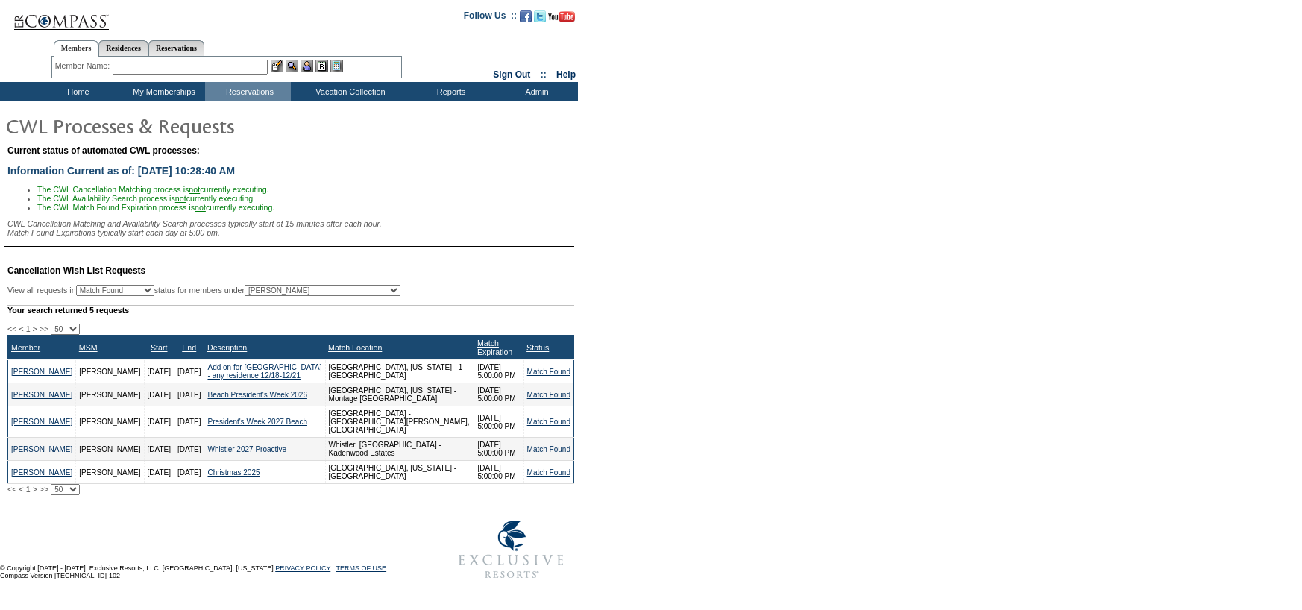 Image resolution: width=1302 pixels, height=610 pixels. What do you see at coordinates (233, 472) in the screenshot?
I see `a: Christmas 2025` at bounding box center [233, 472].